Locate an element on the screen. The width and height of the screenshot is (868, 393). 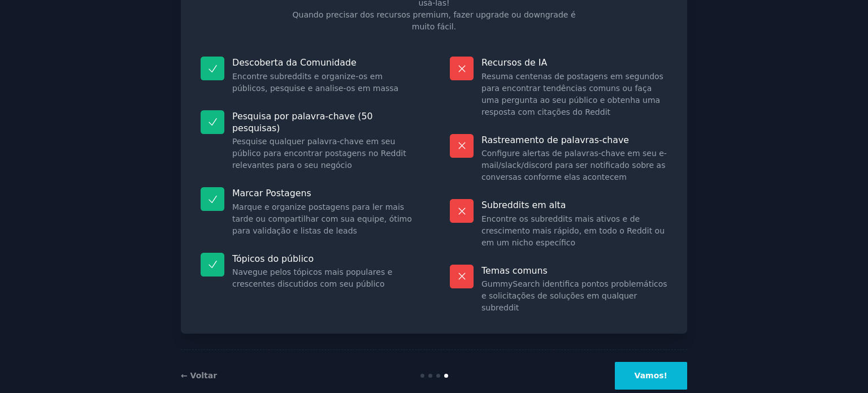
font: Quando precisar dos recursos premium, fazer upgrade ou downgrade é muito fácil. is located at coordinates (434, 20).